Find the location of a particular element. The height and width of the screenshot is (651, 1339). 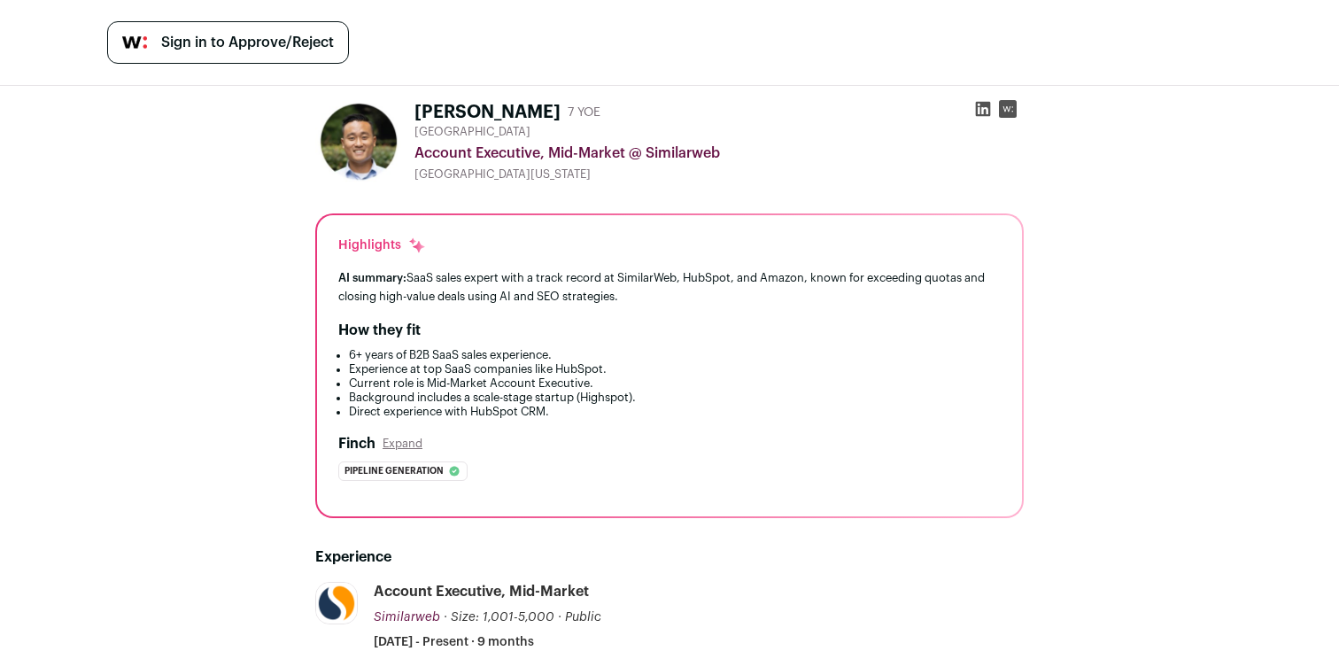

span: AI summary: is located at coordinates (372, 277).